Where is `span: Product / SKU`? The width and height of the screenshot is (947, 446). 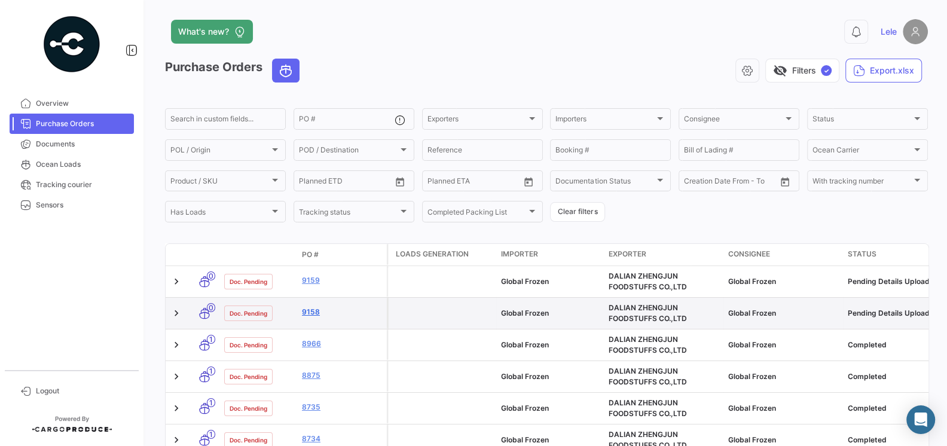
span: Product / SKU is located at coordinates (220, 183).